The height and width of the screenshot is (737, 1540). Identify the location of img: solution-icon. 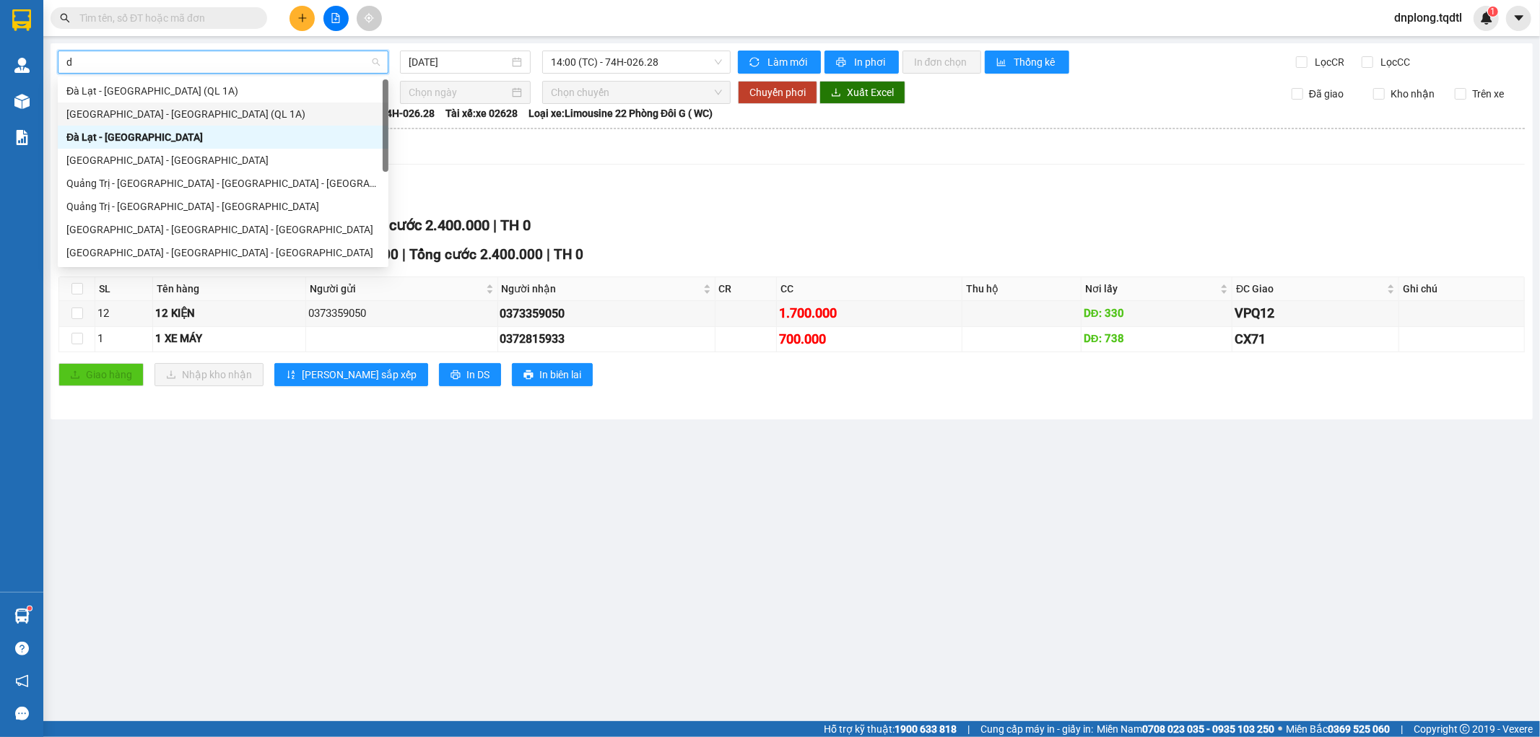
(22, 137).